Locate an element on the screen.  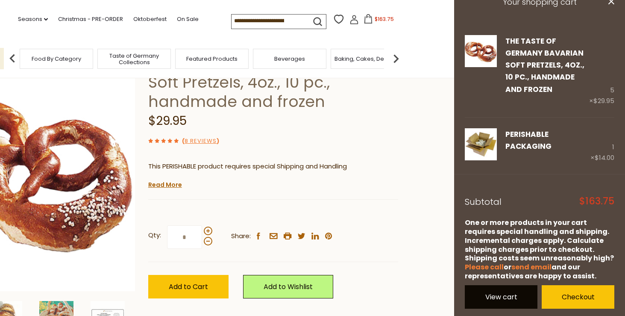
a: Beverages is located at coordinates (290, 59).